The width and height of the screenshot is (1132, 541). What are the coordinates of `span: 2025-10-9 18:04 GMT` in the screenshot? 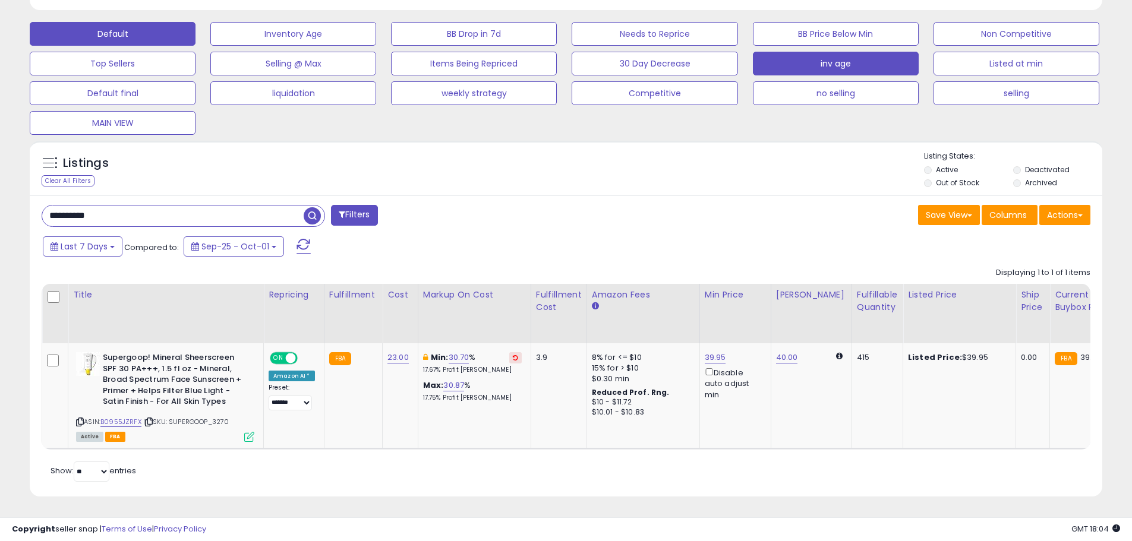 It's located at (1096, 529).